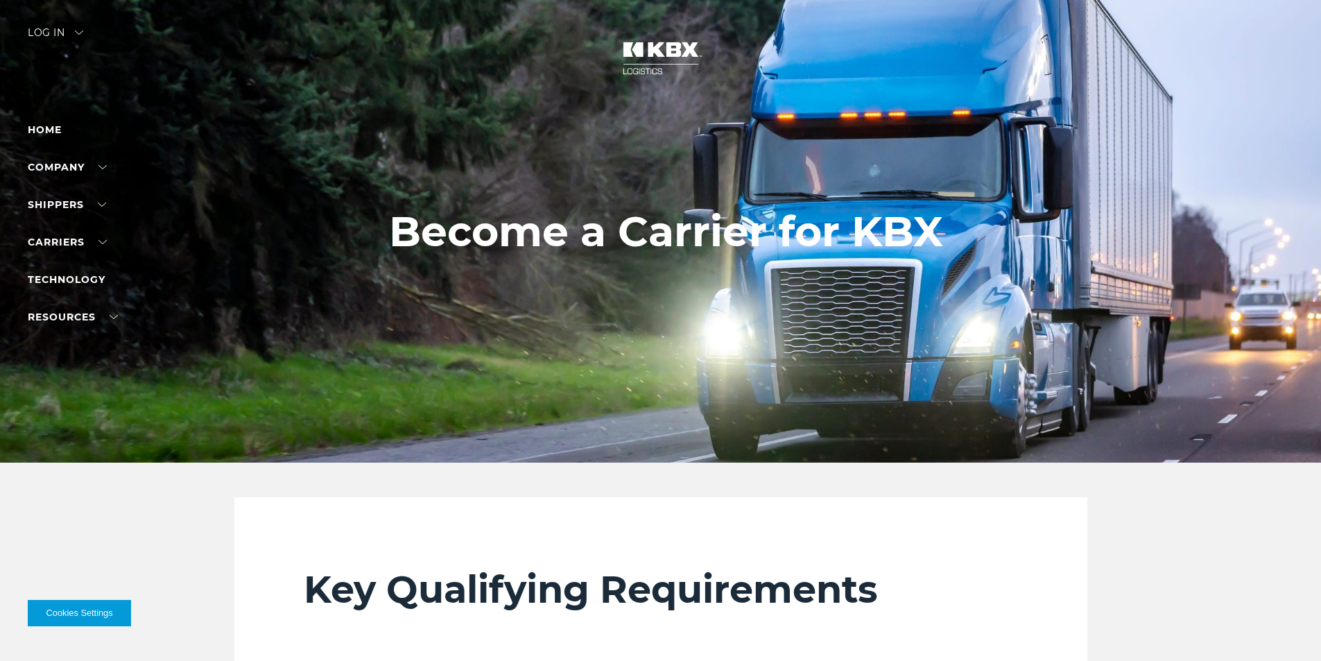  What do you see at coordinates (666, 232) in the screenshot?
I see `h1: Become a Carrier for KBX` at bounding box center [666, 232].